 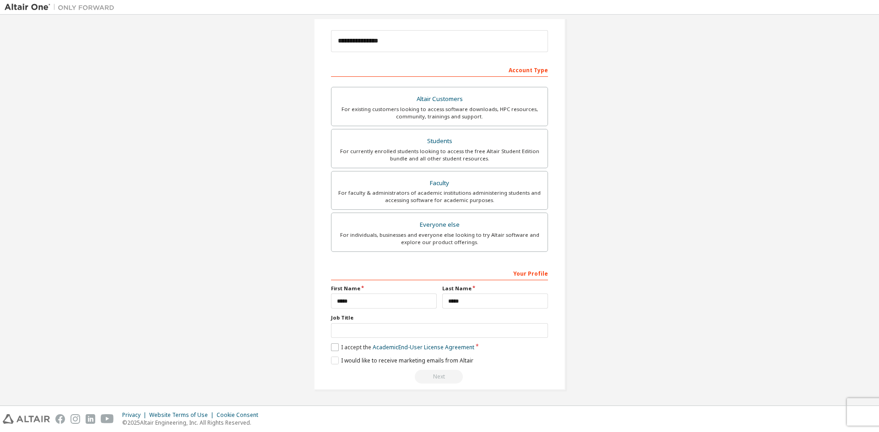 I want to click on a: Academic End-User License Agreement, so click(x=423, y=347).